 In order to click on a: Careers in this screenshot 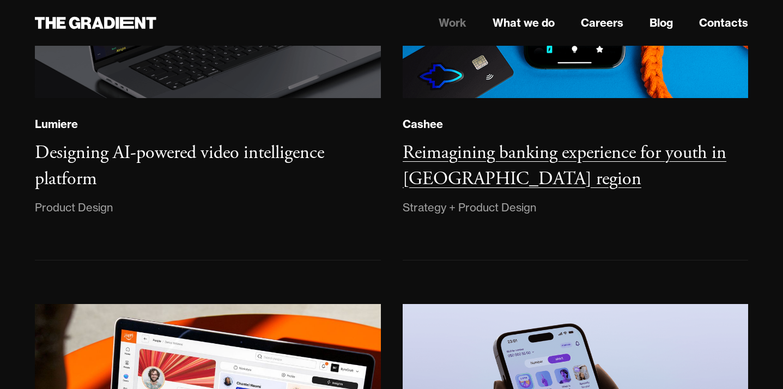, I will do `click(602, 23)`.